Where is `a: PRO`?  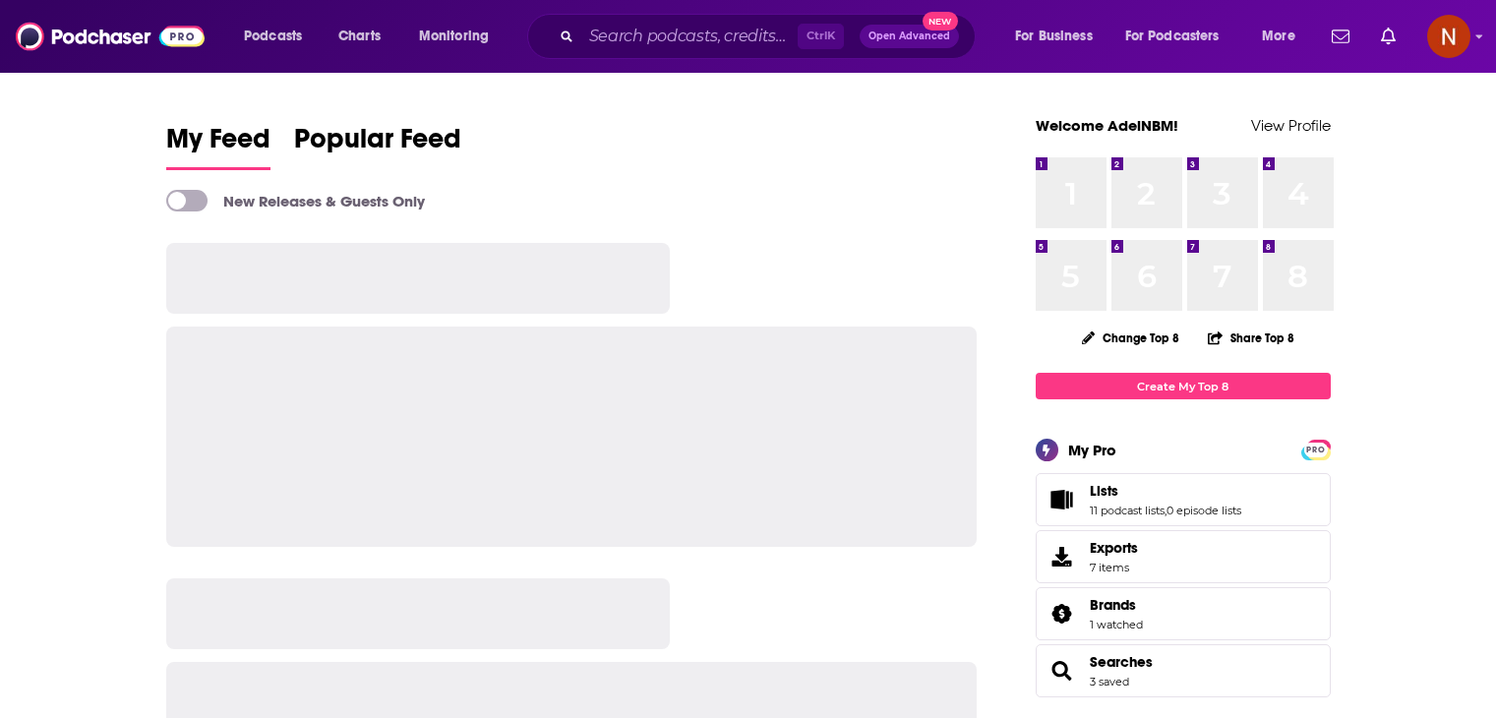
a: PRO is located at coordinates (1316, 449).